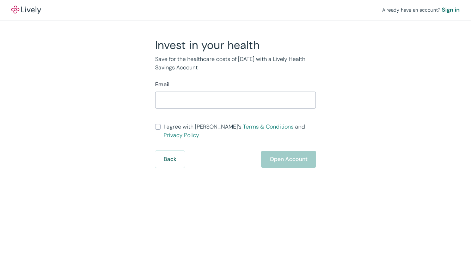  What do you see at coordinates (450, 10) in the screenshot?
I see `a: Sign in` at bounding box center [450, 10].